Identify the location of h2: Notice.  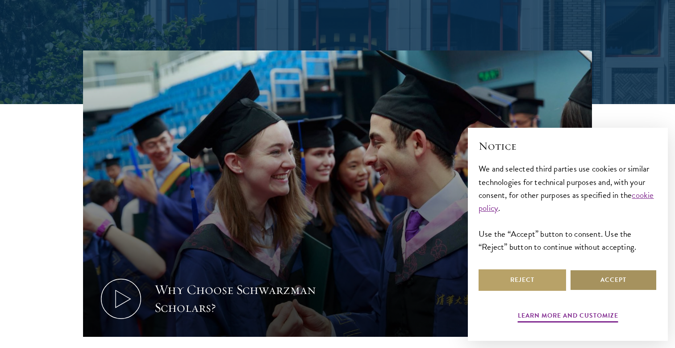
(568, 146).